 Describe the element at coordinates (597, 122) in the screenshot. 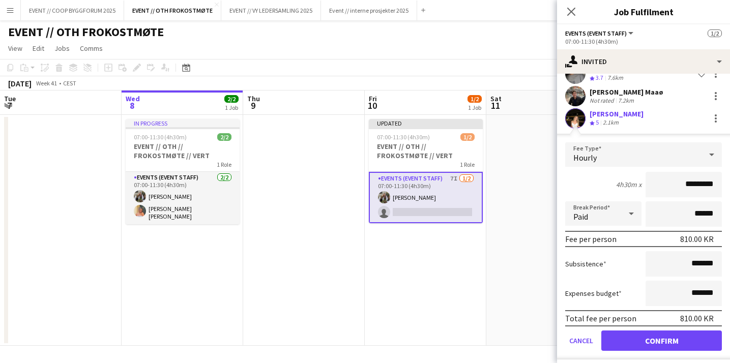

I see `span: 5` at that location.